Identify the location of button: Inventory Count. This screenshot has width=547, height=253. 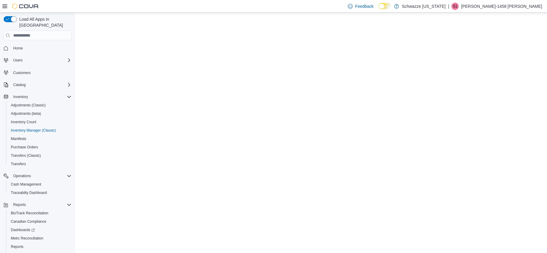
(40, 122).